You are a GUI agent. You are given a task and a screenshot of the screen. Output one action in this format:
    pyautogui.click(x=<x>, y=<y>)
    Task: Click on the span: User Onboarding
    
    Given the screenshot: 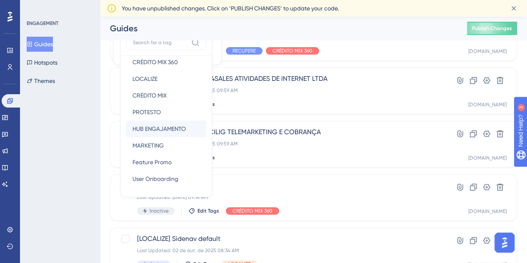 What is the action you would take?
    pyautogui.click(x=155, y=179)
    